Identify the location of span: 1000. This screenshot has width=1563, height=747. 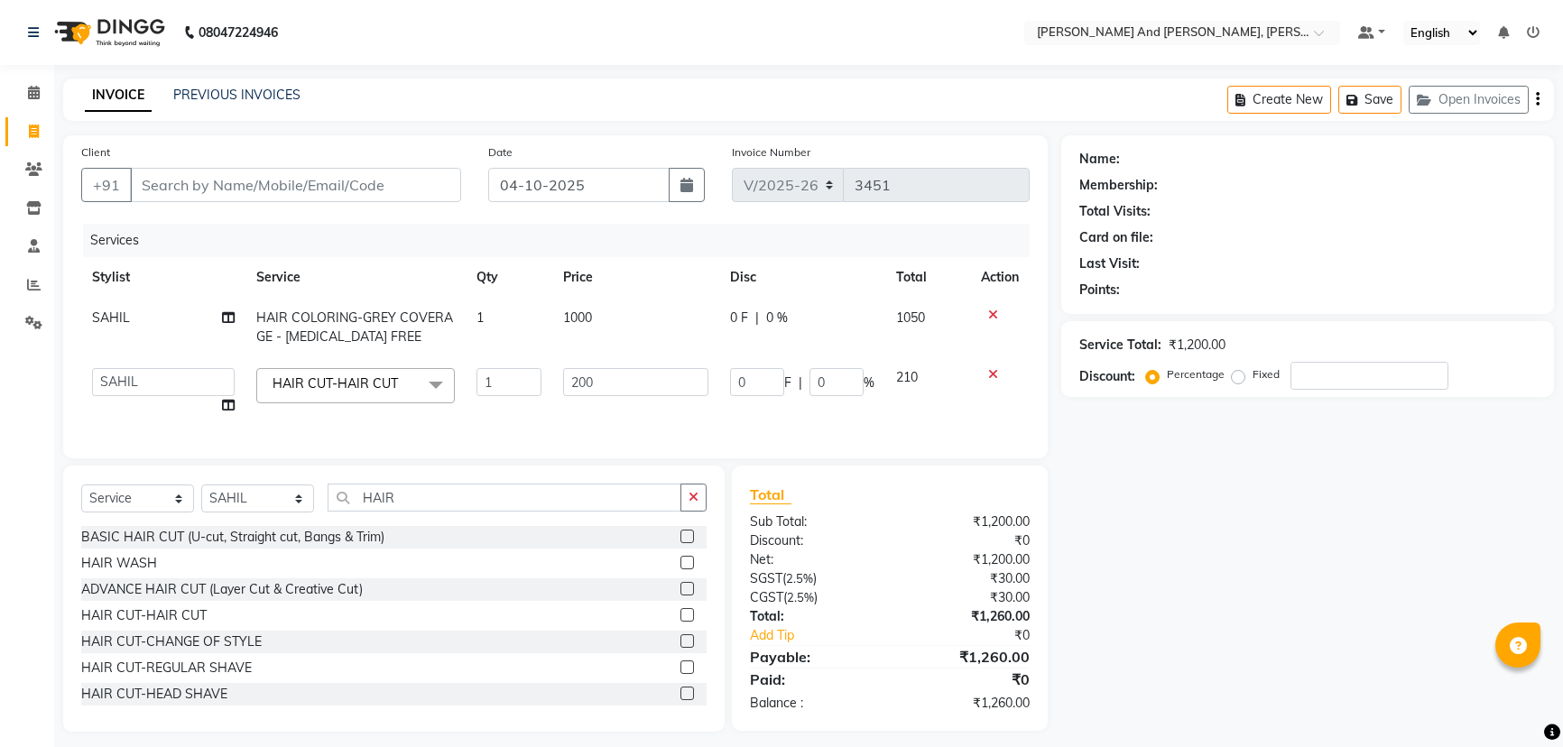
(578, 318).